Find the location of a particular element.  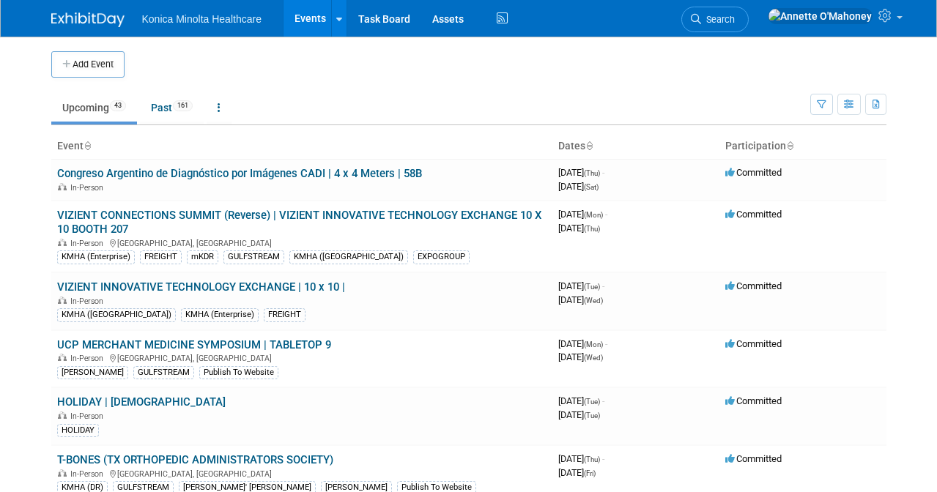

a: Sort by Participation Type is located at coordinates (789, 146).